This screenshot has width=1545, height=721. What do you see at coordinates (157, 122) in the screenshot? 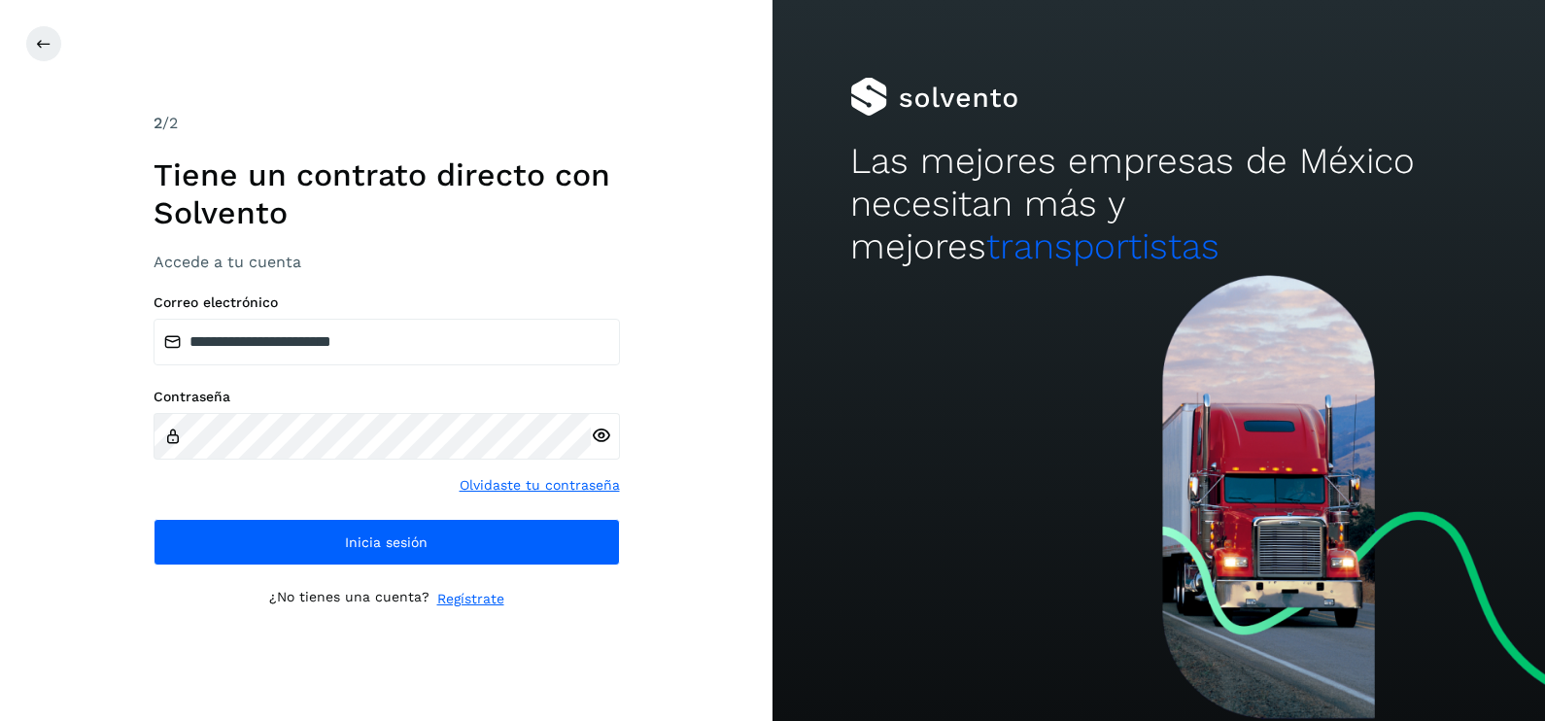
I see `span: 2` at bounding box center [157, 122].